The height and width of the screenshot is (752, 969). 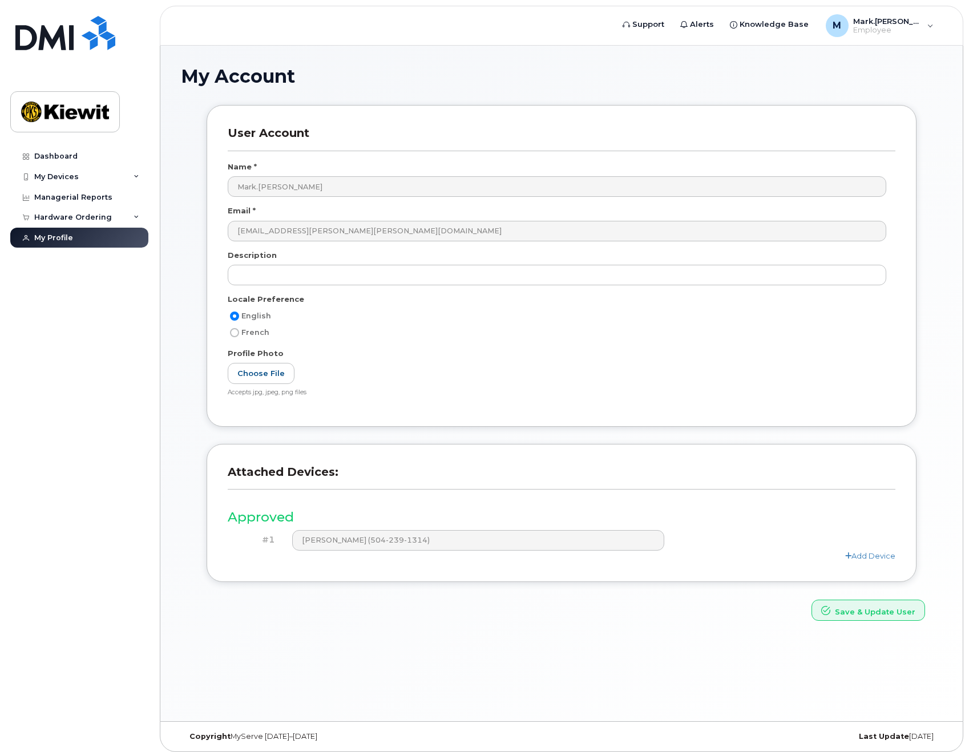 I want to click on h4: #1, so click(x=256, y=540).